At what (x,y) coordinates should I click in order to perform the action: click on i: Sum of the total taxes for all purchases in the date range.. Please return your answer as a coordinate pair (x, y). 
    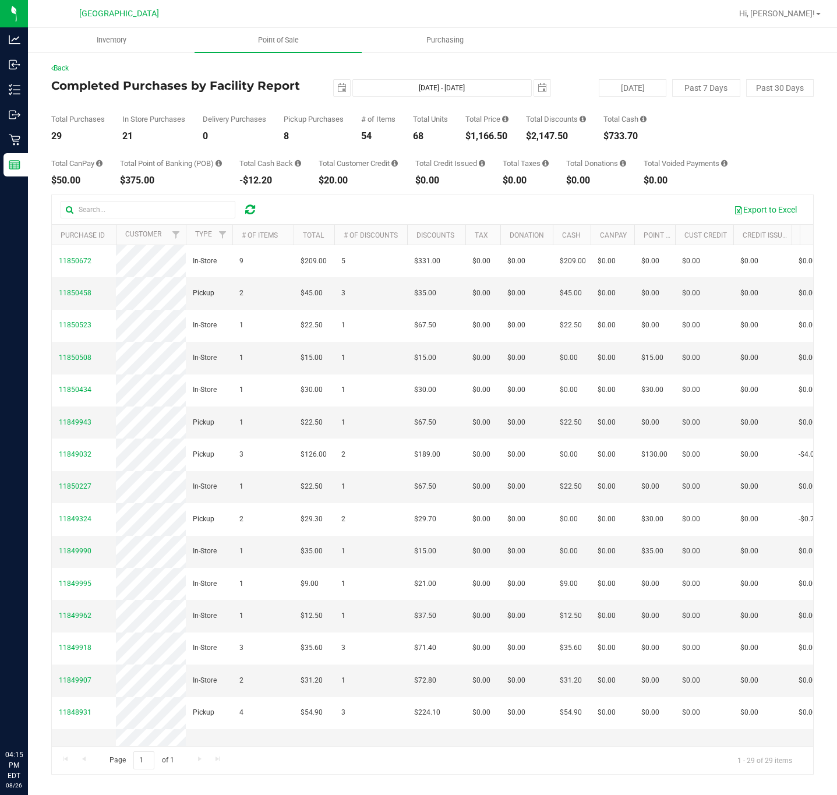
    Looking at the image, I should click on (545, 163).